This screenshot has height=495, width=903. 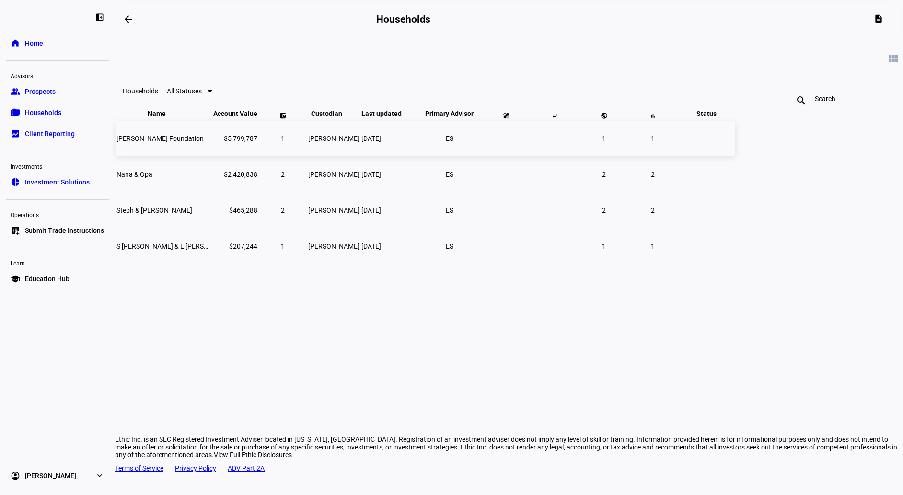 What do you see at coordinates (878, 19) in the screenshot?
I see `mat-icon: description` at bounding box center [878, 19].